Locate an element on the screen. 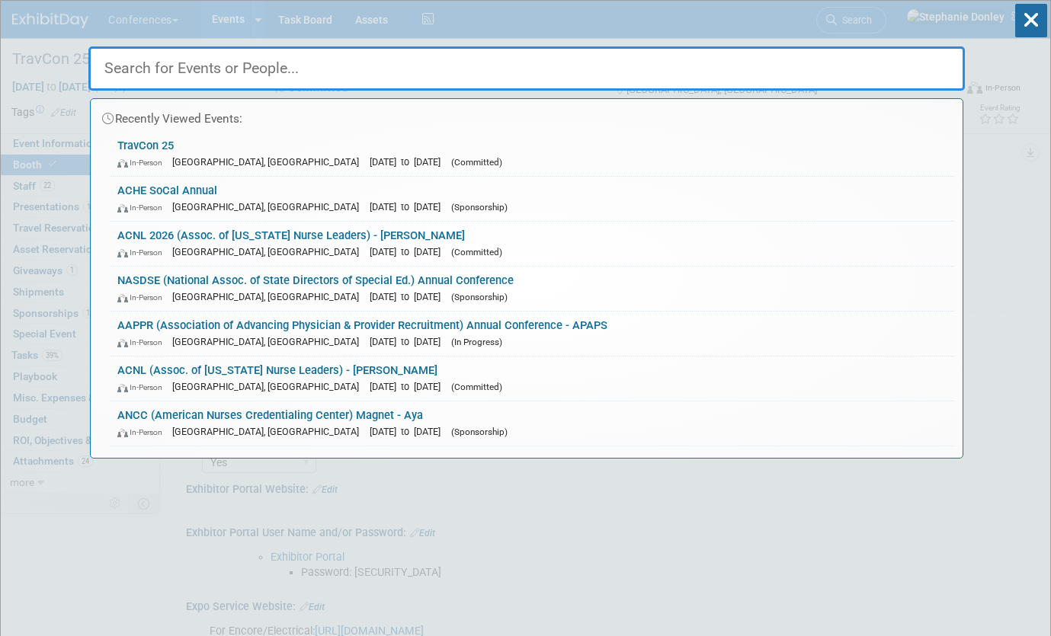 This screenshot has width=1051, height=636. div: Recently Viewed Events: is located at coordinates (526, 115).